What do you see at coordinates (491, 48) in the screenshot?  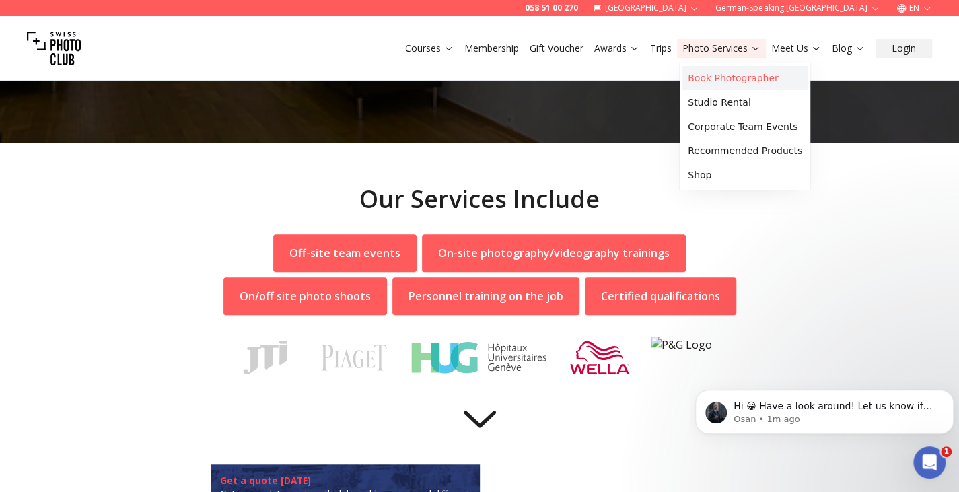 I see `a: Membership` at bounding box center [491, 48].